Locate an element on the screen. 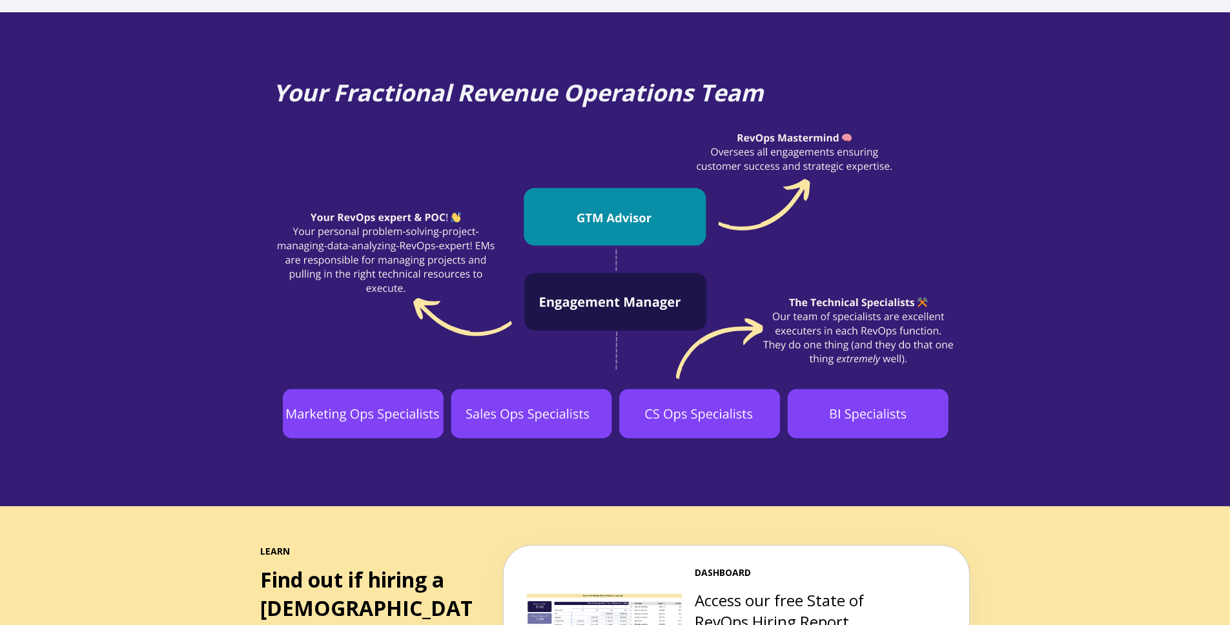  span: LEARN is located at coordinates (373, 552).